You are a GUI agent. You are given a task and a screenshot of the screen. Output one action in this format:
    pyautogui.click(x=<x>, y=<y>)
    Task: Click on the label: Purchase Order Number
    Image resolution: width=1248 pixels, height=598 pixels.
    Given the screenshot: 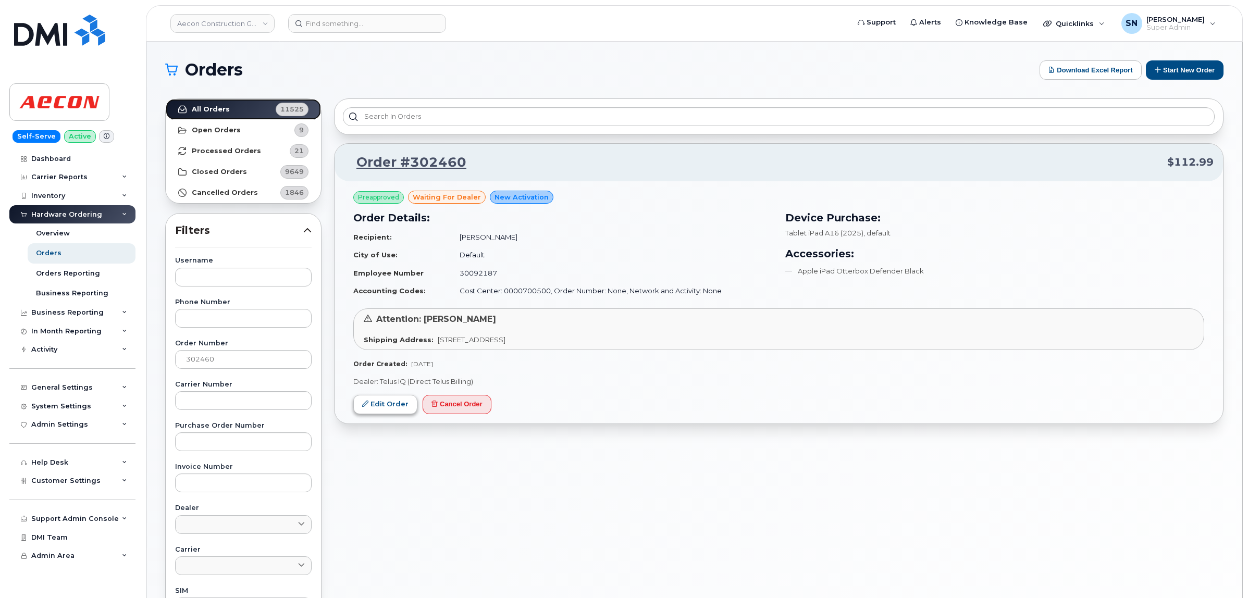 What is the action you would take?
    pyautogui.click(x=243, y=426)
    